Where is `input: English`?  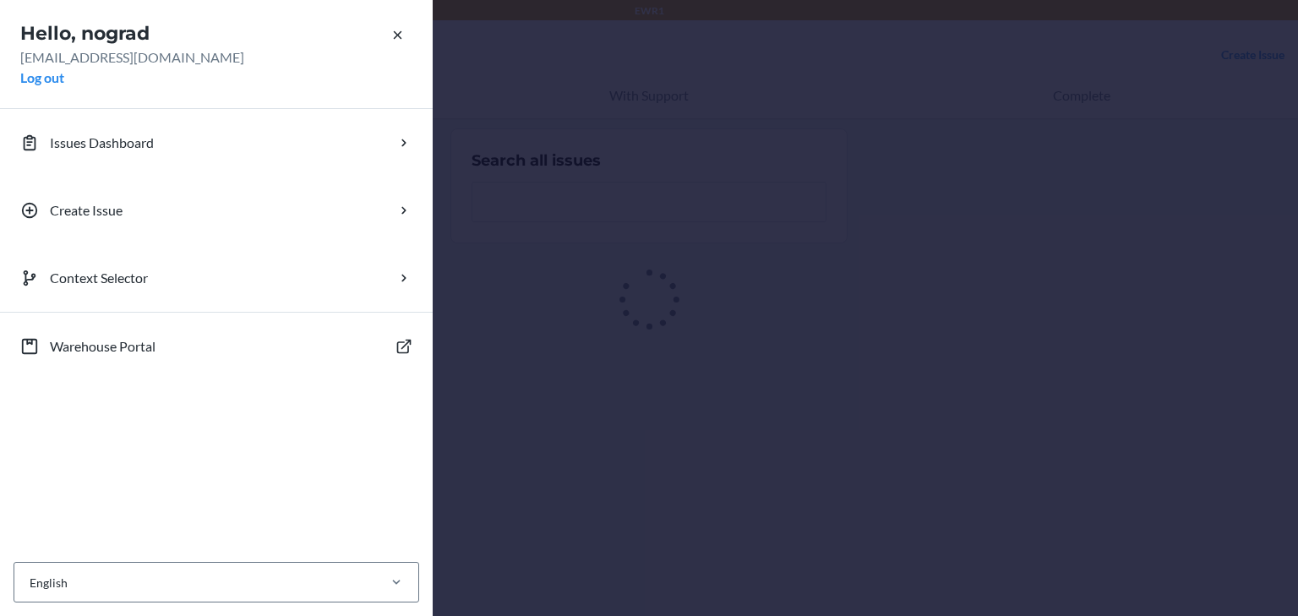 input: English is located at coordinates (29, 582).